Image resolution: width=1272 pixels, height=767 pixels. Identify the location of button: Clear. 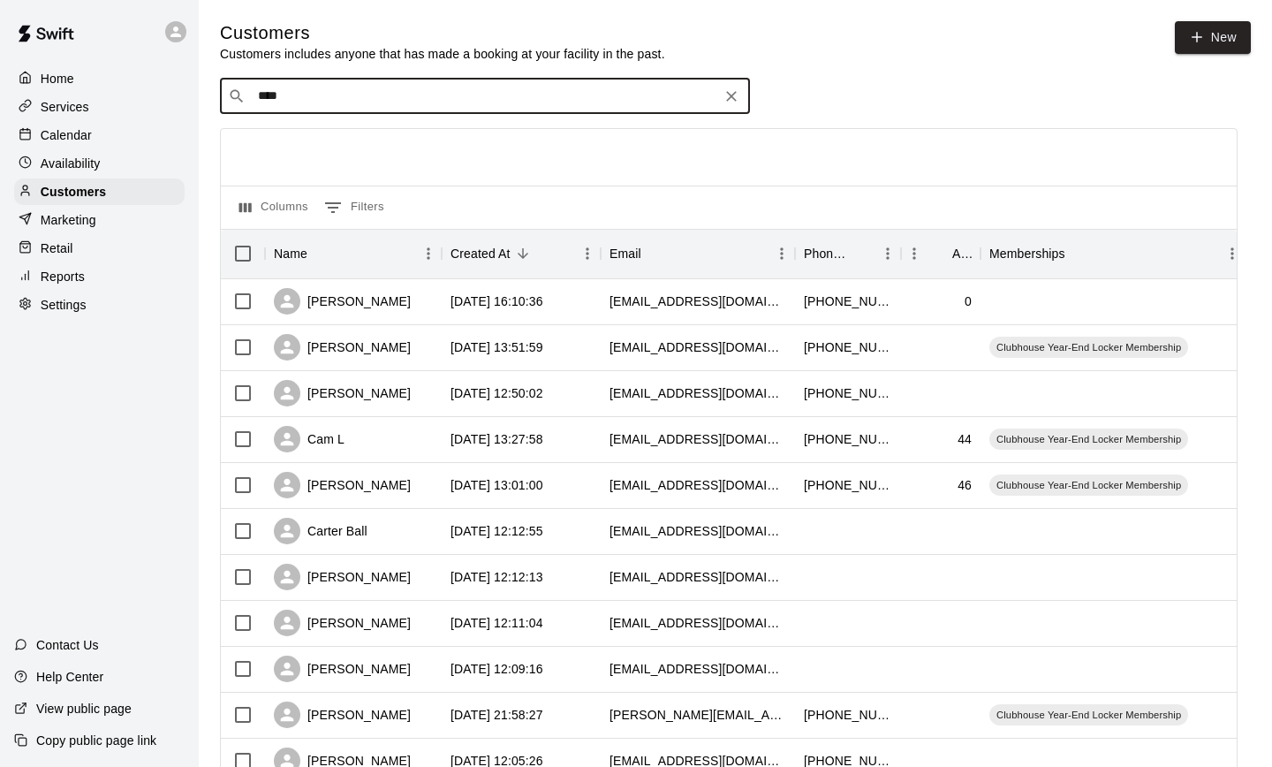
(731, 96).